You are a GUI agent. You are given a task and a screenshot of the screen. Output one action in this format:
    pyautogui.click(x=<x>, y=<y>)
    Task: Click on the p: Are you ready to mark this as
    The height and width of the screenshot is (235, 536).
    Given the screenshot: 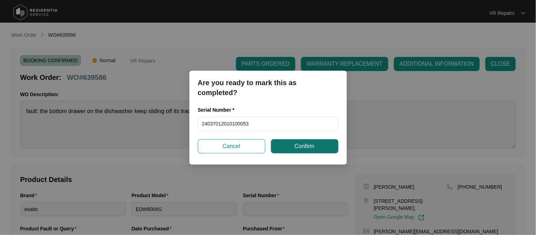 What is the action you would take?
    pyautogui.click(x=268, y=83)
    